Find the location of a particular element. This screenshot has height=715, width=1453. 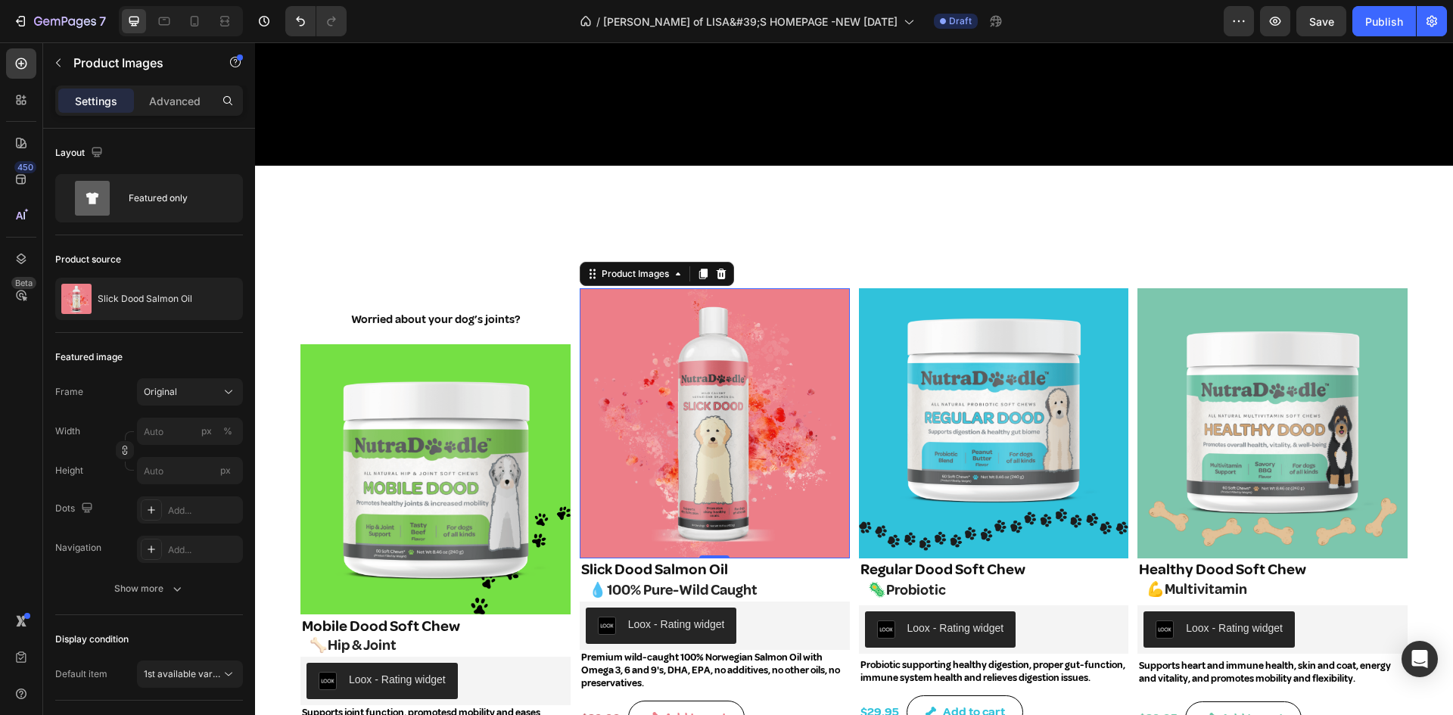

p: Product Images is located at coordinates (138, 63).